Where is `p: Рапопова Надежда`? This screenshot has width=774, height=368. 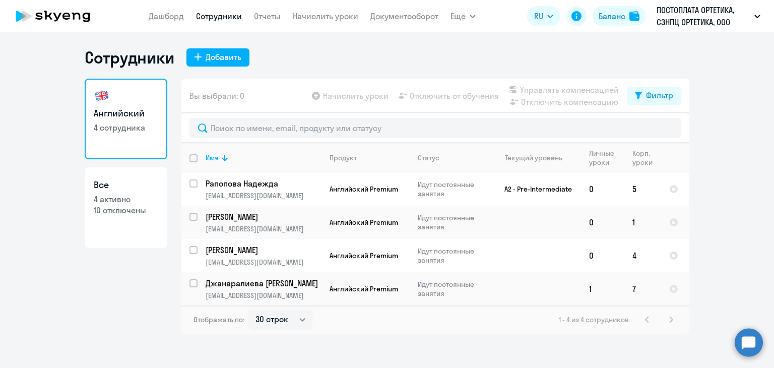
p: Рапопова Надежда is located at coordinates (262, 183).